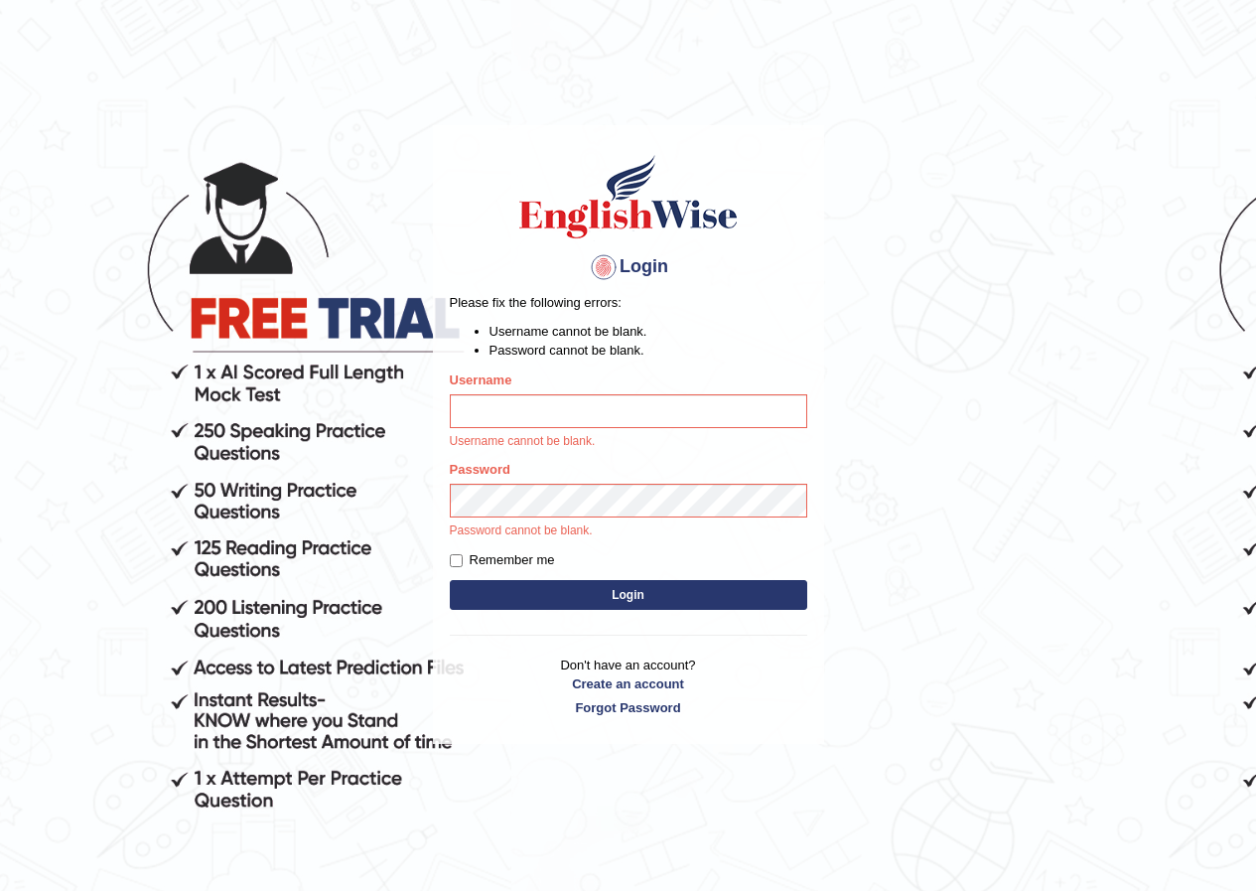 The width and height of the screenshot is (1256, 891). What do you see at coordinates (648, 331) in the screenshot?
I see `li: Username cannot be blank.` at bounding box center [648, 331].